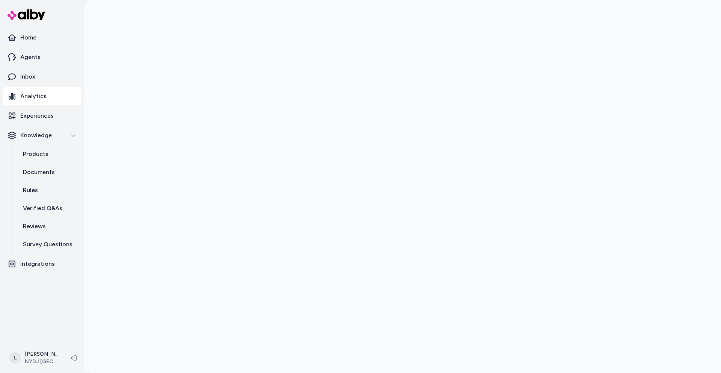 This screenshot has width=721, height=373. I want to click on a: Home, so click(42, 38).